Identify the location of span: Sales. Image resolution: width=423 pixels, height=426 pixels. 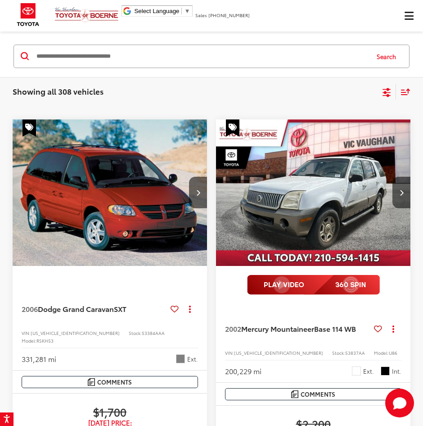
(201, 15).